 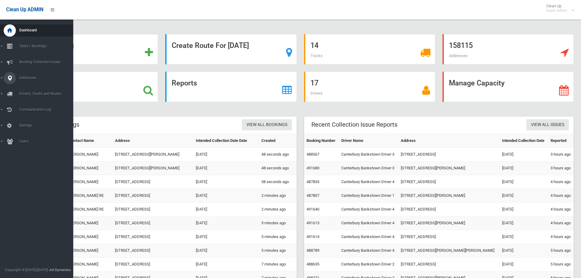 I want to click on a: 14 Trucks, so click(x=370, y=49).